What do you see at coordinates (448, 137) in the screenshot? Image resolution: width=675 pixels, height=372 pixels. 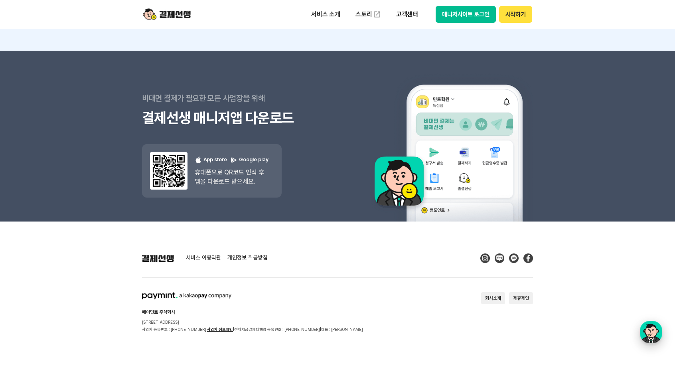 I see `img: 앱 예시 이미지` at bounding box center [448, 137].